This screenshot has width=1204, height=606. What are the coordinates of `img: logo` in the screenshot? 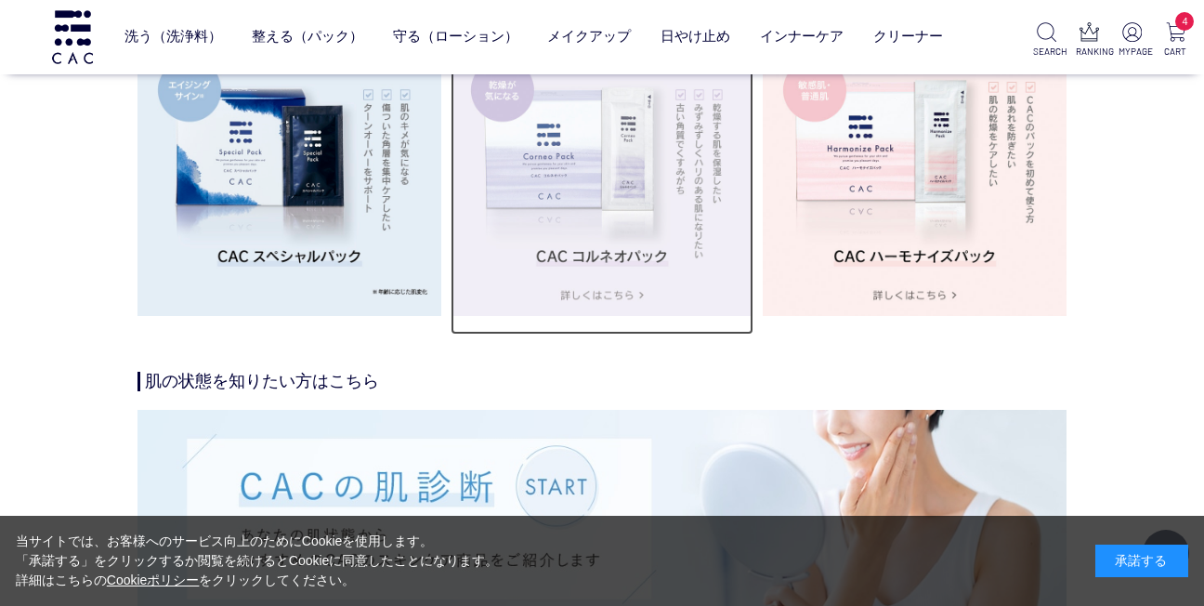 It's located at (72, 36).